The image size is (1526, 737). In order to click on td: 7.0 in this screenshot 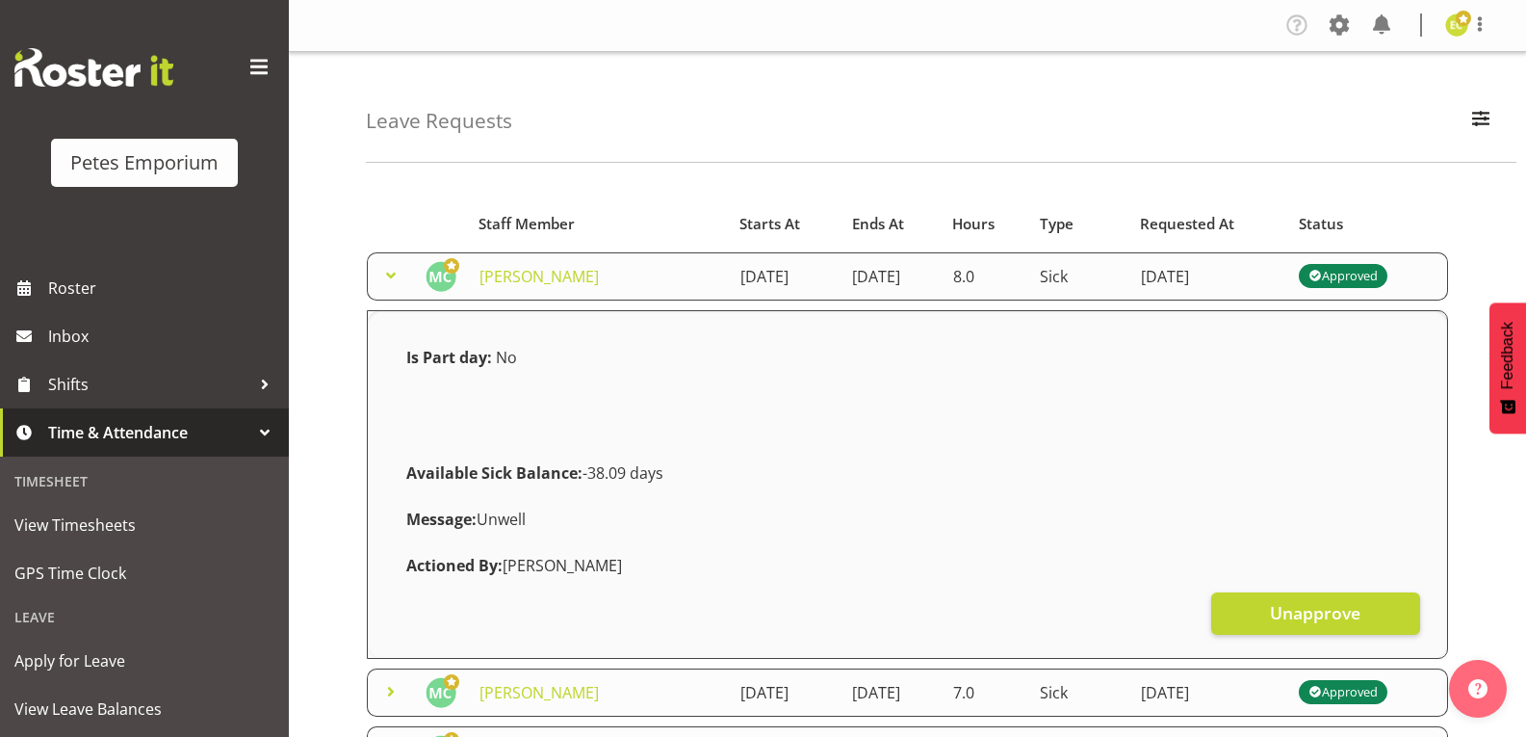, I will do `click(985, 692)`.